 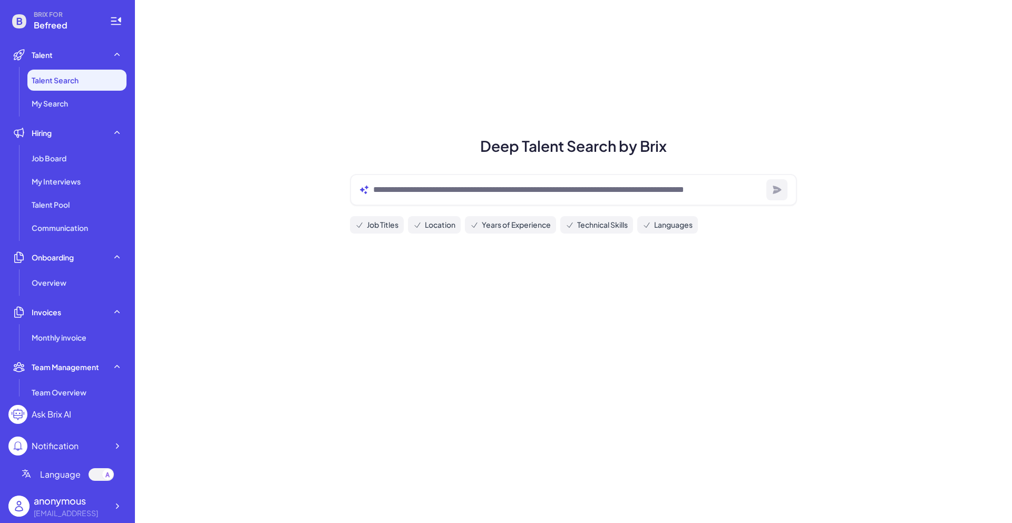 I want to click on div: Jisongliu@befreed.ai, so click(x=71, y=513).